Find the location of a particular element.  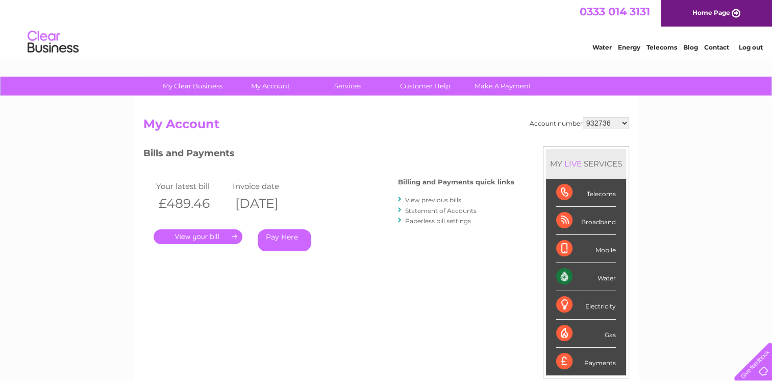

a: Energy is located at coordinates (629, 47).